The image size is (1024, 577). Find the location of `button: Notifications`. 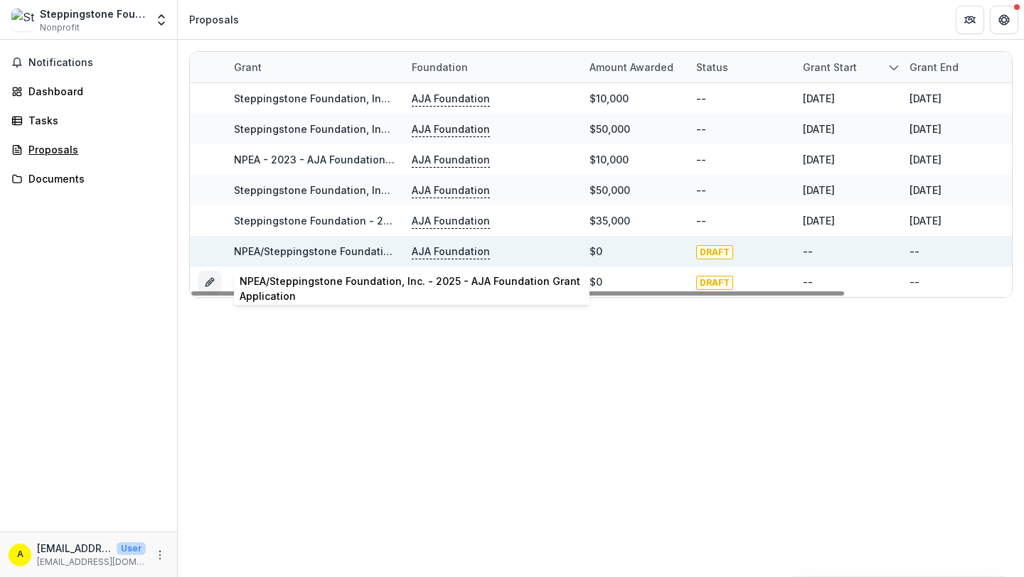

button: Notifications is located at coordinates (88, 63).